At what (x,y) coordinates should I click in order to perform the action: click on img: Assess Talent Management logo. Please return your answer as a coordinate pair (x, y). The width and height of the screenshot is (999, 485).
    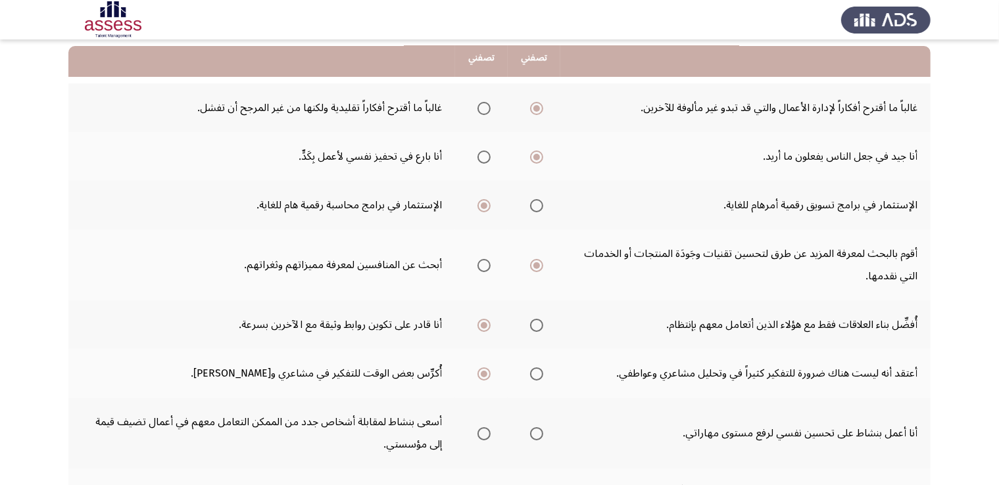
    Looking at the image, I should click on (886, 20).